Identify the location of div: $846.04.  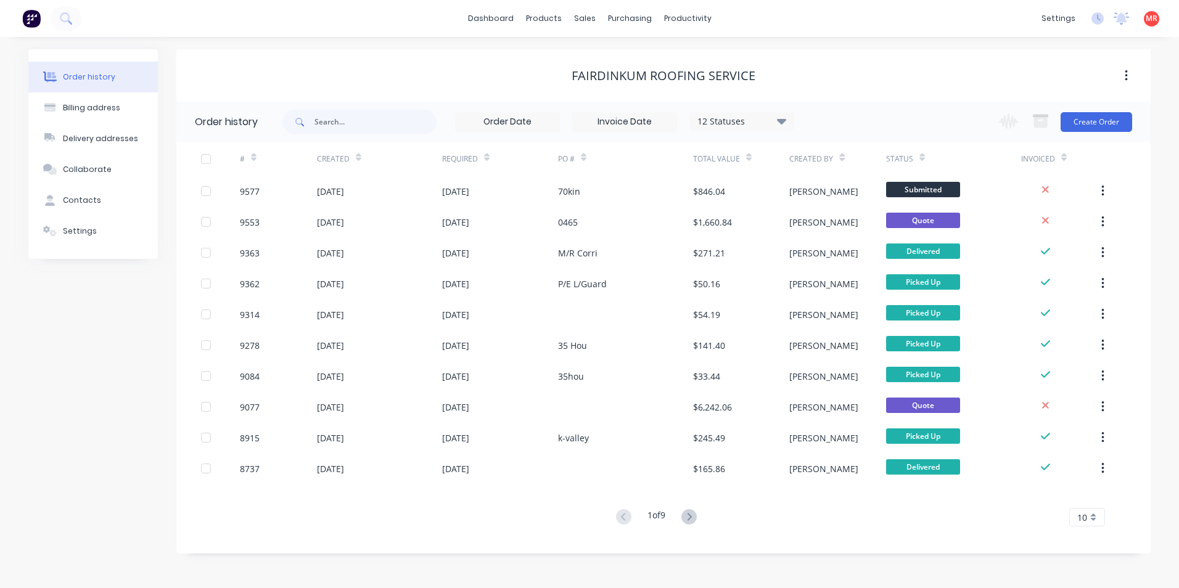
(709, 191).